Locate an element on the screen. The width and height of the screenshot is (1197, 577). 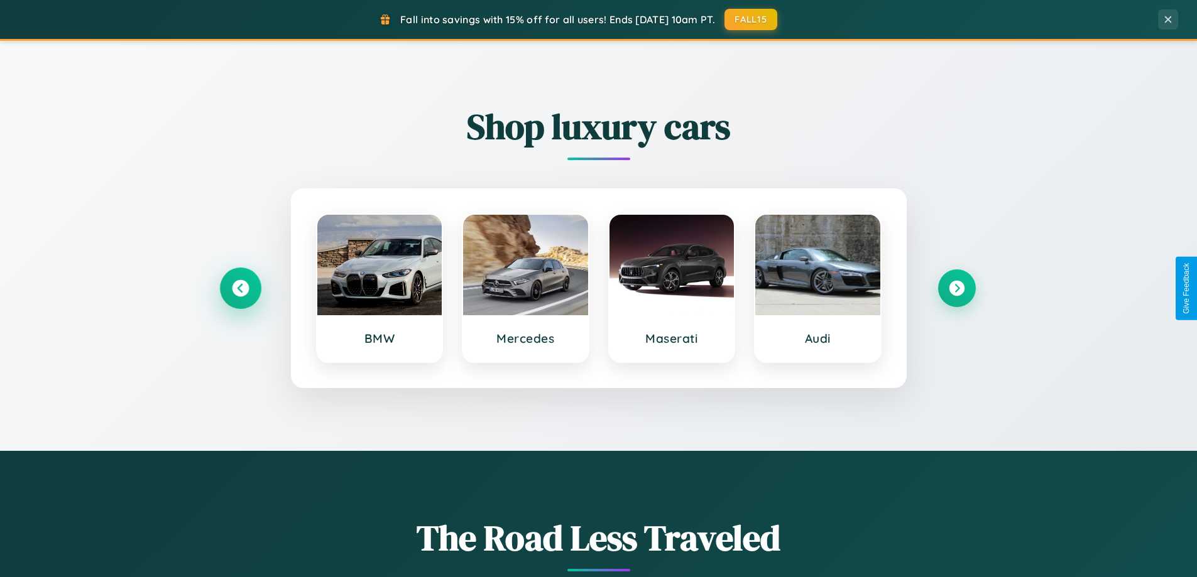
div: Give Feedback is located at coordinates (1186, 288).